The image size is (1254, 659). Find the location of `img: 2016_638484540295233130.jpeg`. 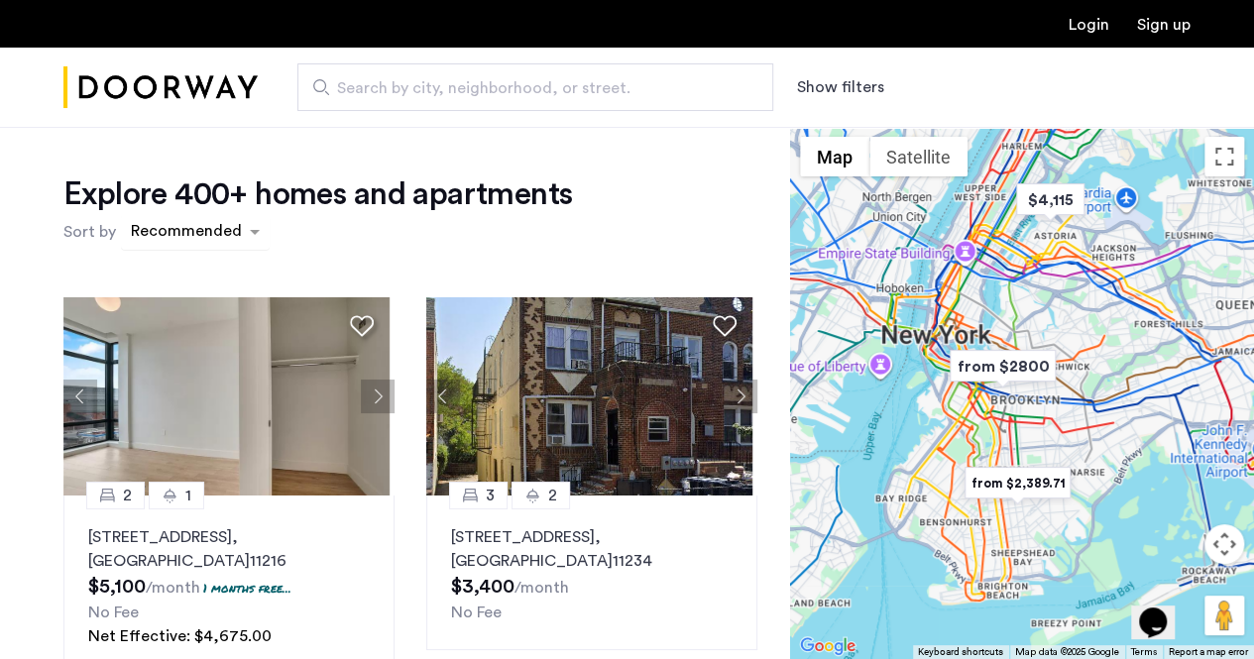

img: 2016_638484540295233130.jpeg is located at coordinates (589, 397).